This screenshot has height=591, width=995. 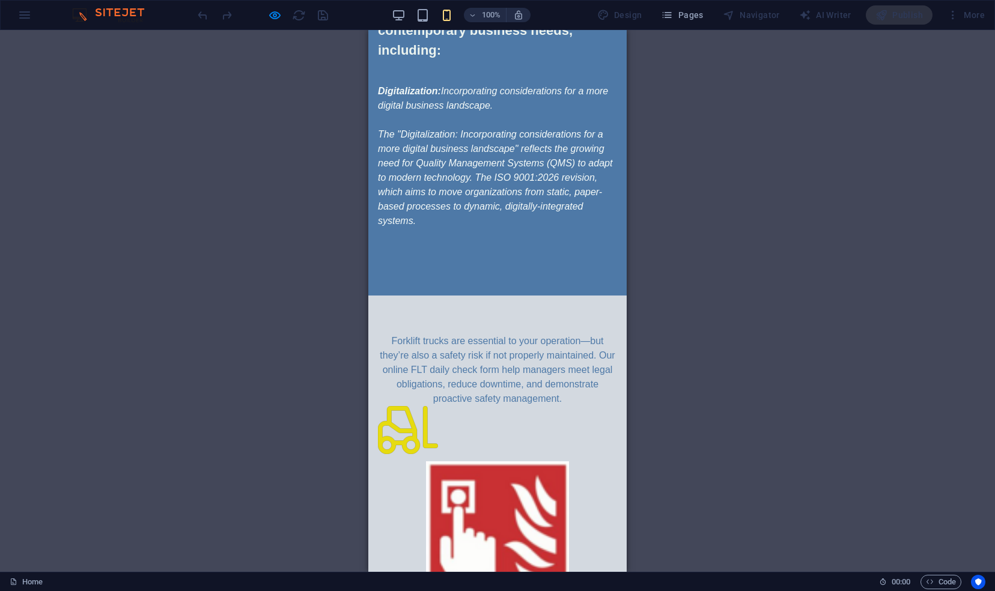 I want to click on i: On resize automatically adjust zoom level to fit chosen device., so click(x=518, y=15).